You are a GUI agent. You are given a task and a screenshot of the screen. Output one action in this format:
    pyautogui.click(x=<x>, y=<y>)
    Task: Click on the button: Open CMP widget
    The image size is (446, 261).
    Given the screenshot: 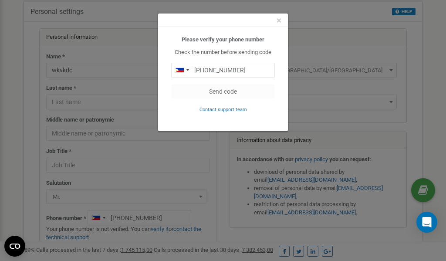 What is the action you would take?
    pyautogui.click(x=15, y=246)
    